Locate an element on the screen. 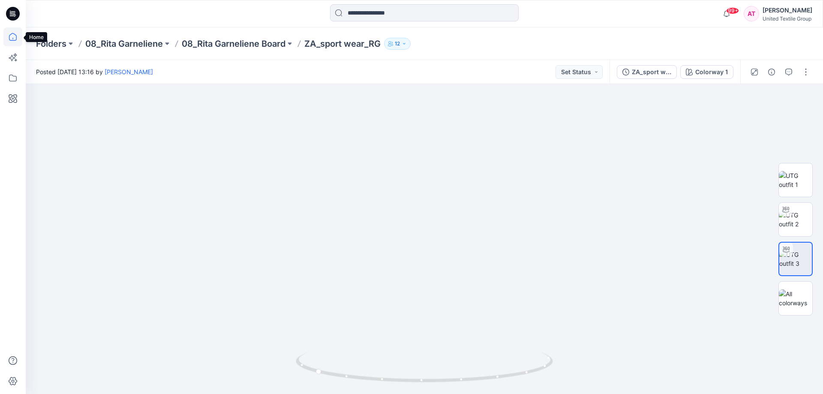  div: United Textile Group is located at coordinates (787, 18).